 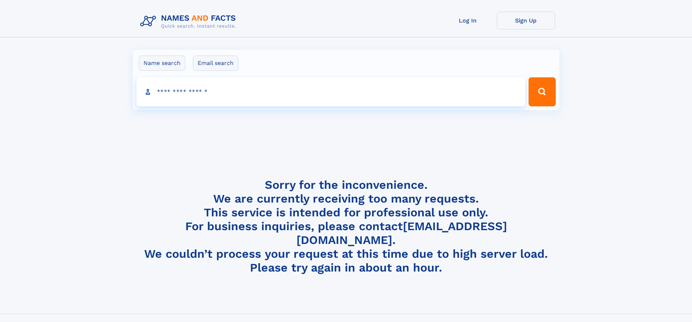 I want to click on label: Name search, so click(x=162, y=63).